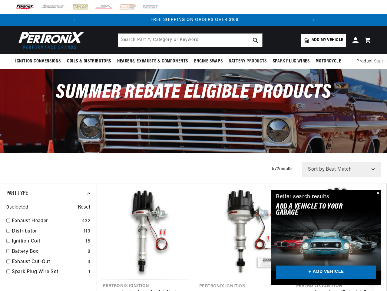 The image size is (387, 291). What do you see at coordinates (283, 169) in the screenshot?
I see `span: 572 results` at bounding box center [283, 169].